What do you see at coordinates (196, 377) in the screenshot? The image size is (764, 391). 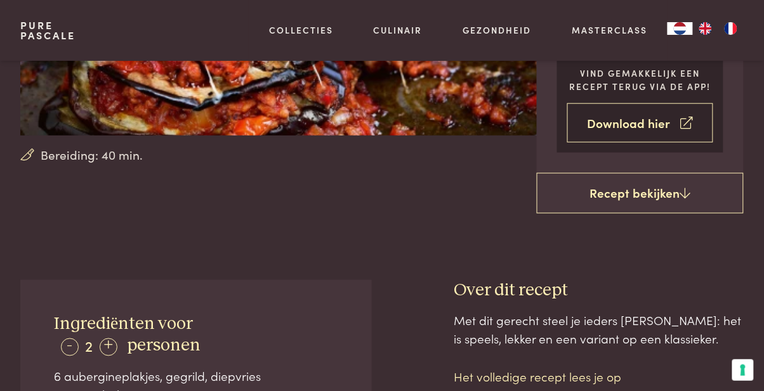 I see `div: 6 aubergineplakjes, gegrild, diepvries` at bounding box center [196, 377].